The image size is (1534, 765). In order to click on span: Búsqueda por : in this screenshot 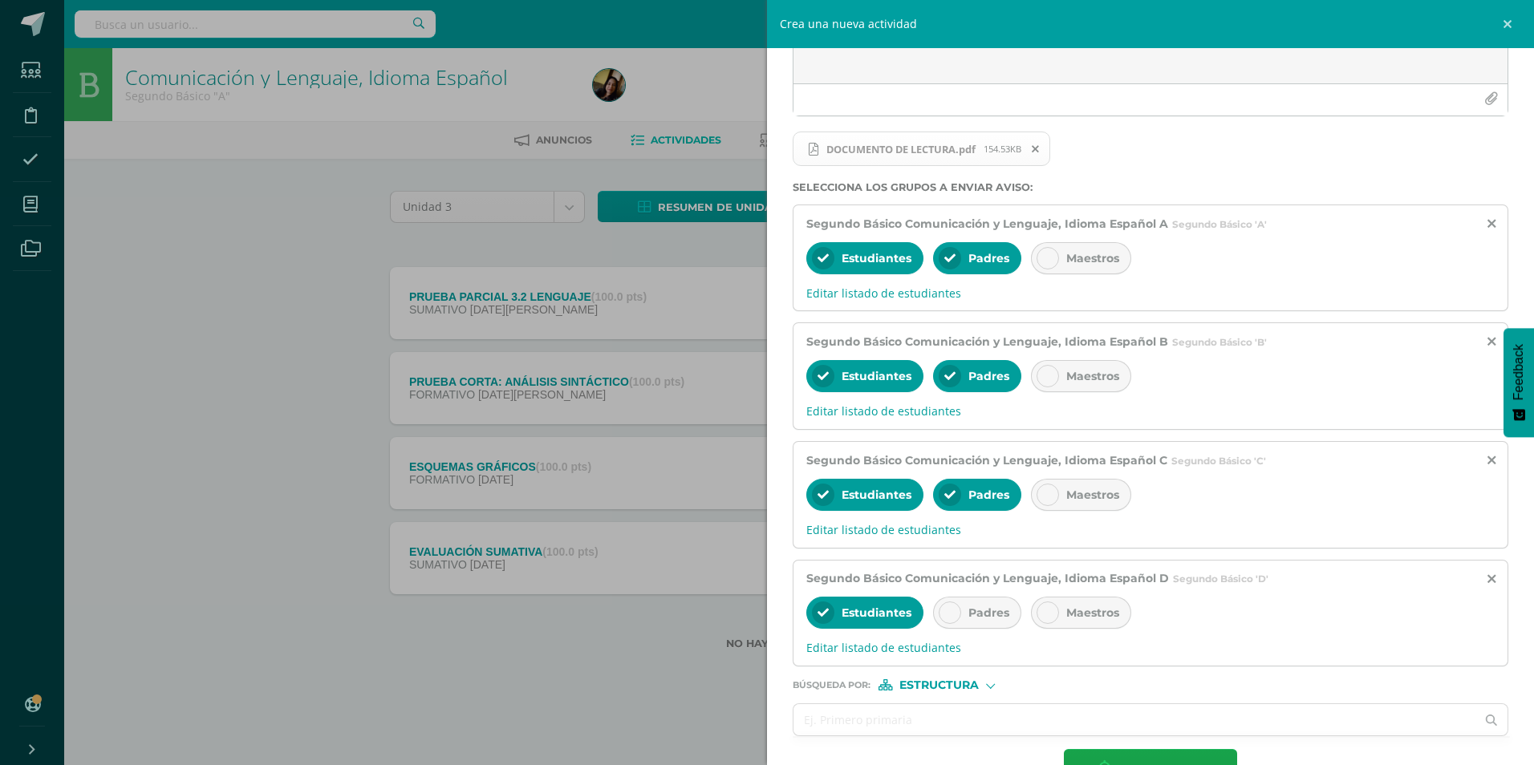, I will do `click(831, 685)`.